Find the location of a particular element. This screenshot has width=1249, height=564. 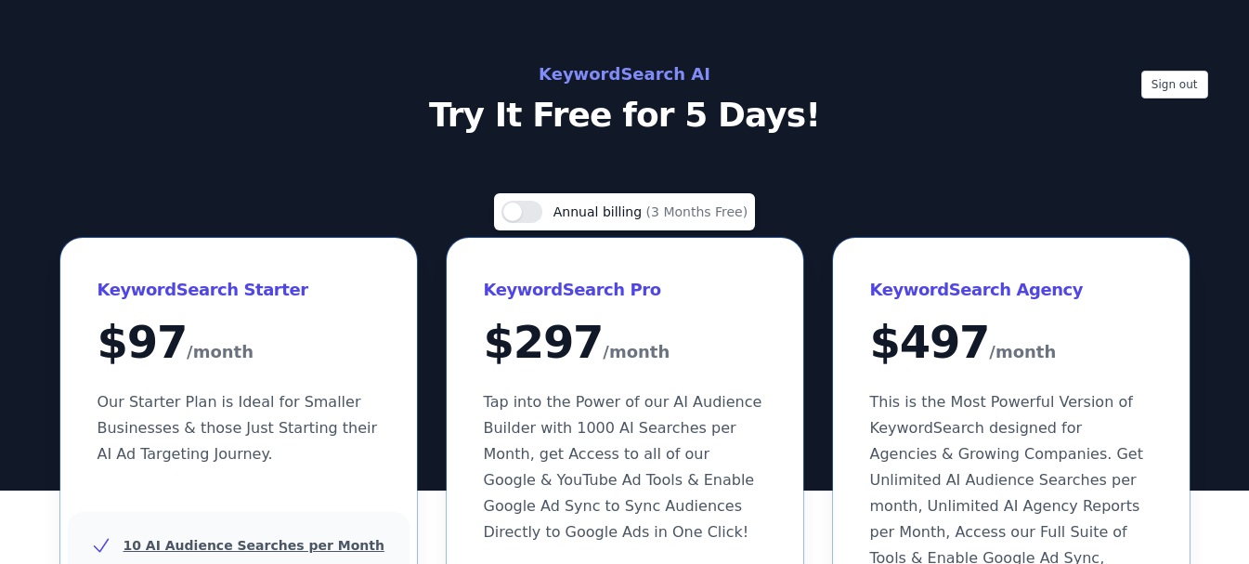

div: $ 97 is located at coordinates (239, 343).